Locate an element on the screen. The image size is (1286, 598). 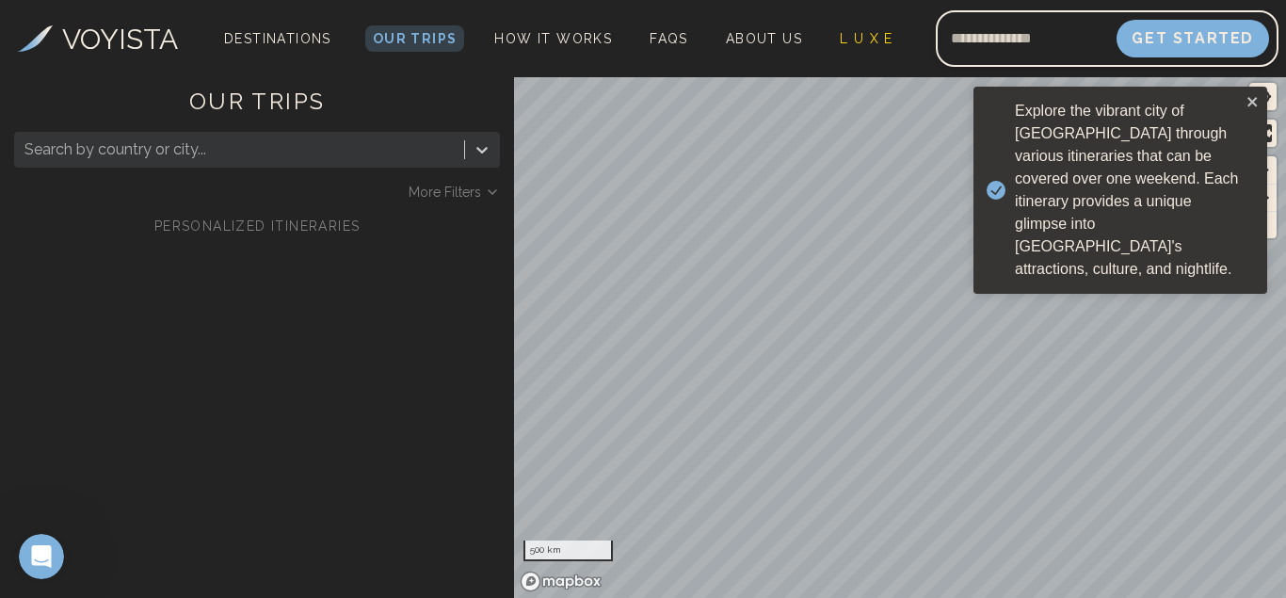
button: close is located at coordinates (1253, 102).